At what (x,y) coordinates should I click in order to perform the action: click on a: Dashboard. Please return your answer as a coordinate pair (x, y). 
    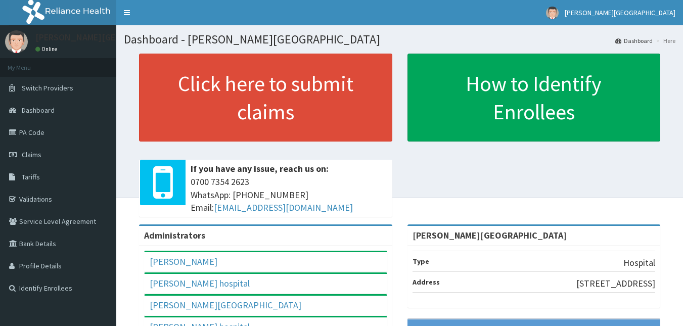
    Looking at the image, I should click on (634, 40).